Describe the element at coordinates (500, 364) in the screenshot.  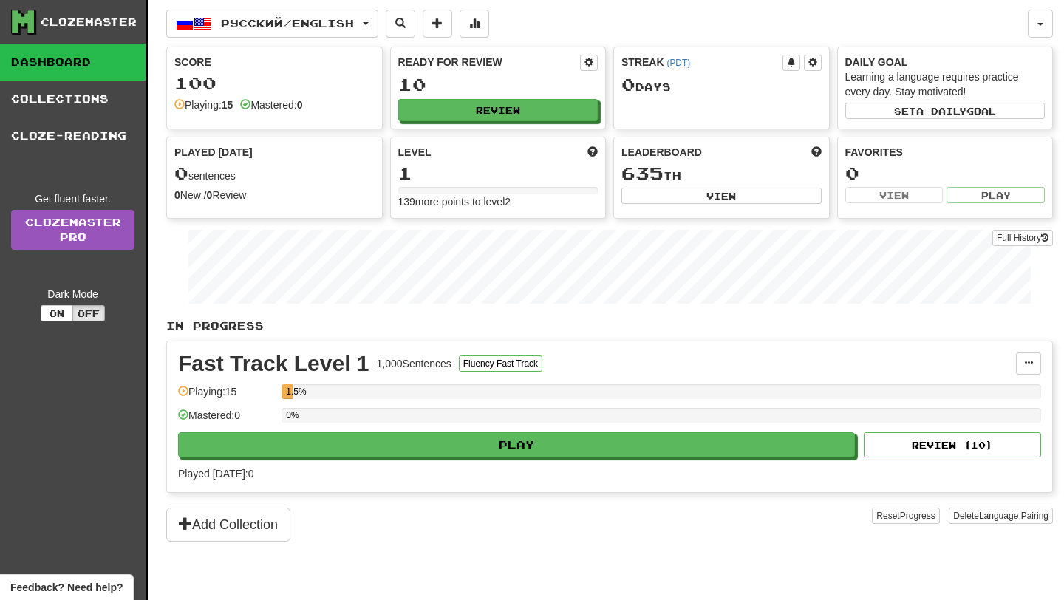
I see `button: Fluency Fast Track` at that location.